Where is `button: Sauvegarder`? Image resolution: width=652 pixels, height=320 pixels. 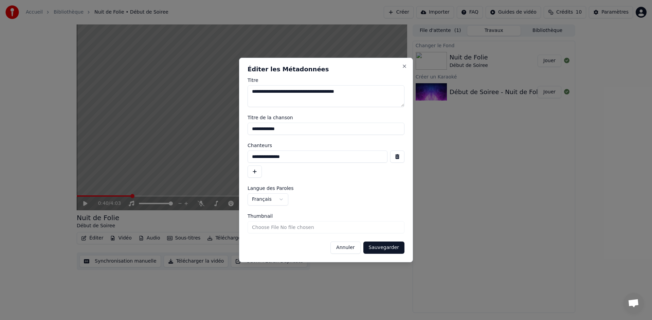
button: Sauvegarder is located at coordinates (384, 248).